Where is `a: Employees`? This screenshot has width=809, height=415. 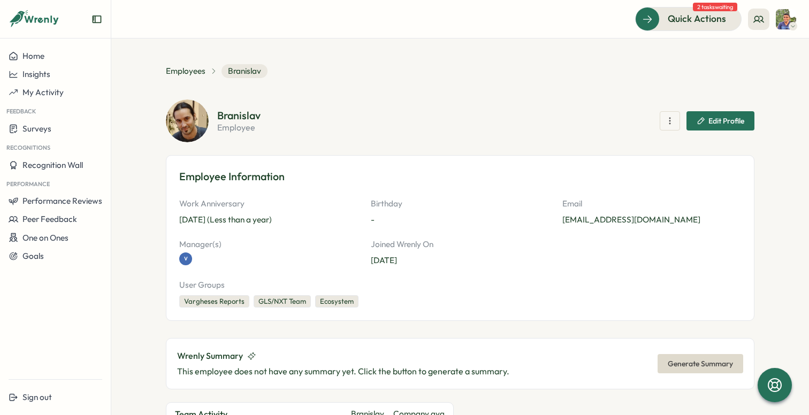
a: Employees is located at coordinates (186, 71).